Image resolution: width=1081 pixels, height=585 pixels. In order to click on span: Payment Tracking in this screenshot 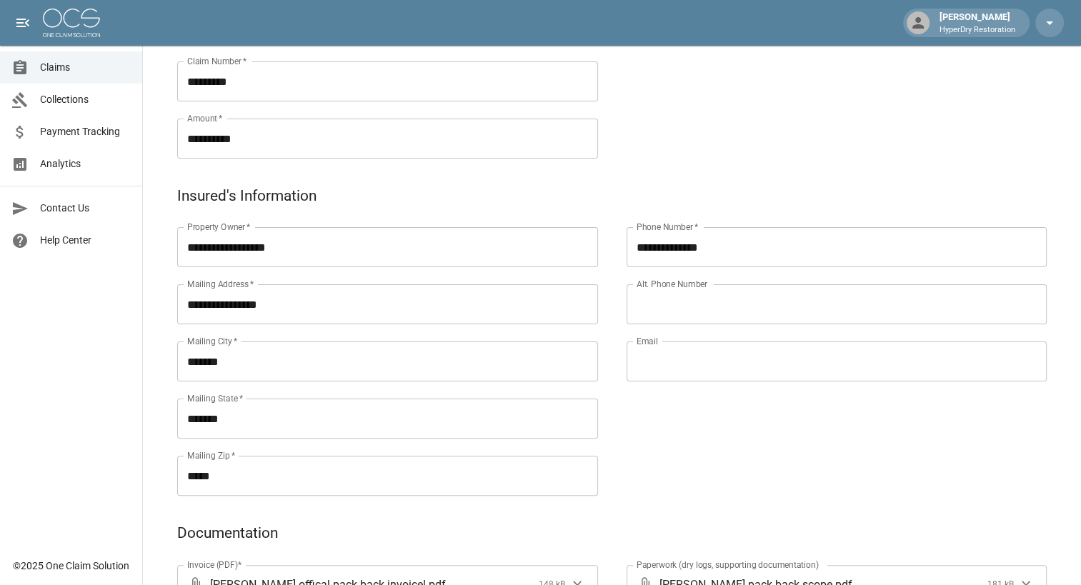, I will do `click(85, 131)`.